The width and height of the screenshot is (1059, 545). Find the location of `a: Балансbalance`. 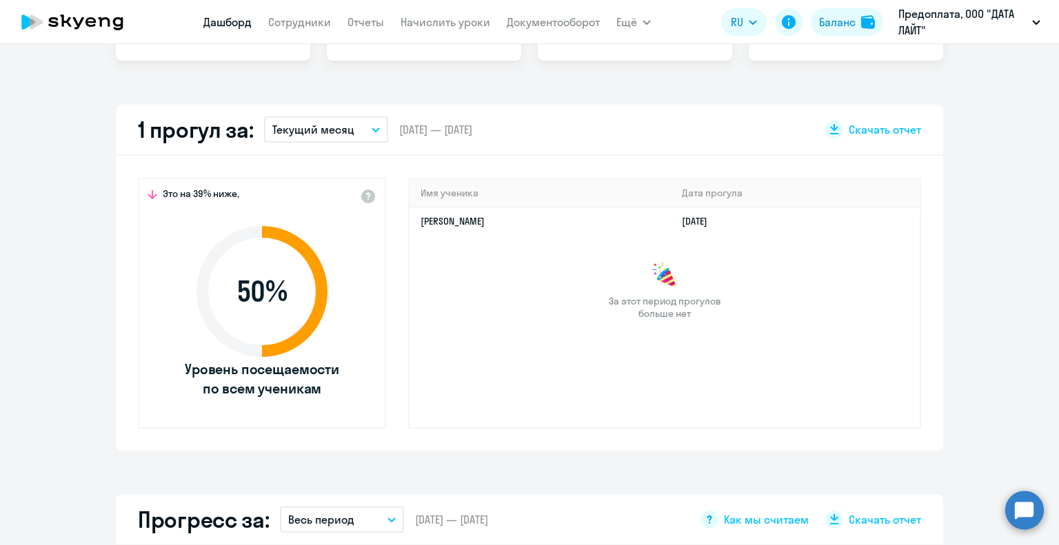

a: Балансbalance is located at coordinates (847, 22).